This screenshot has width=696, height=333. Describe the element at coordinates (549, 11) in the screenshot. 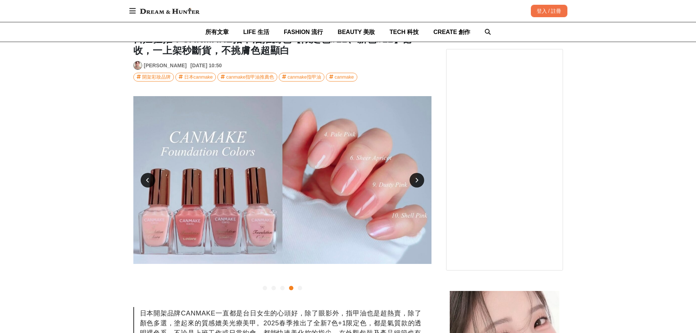

I see `div: 登入 / 註冊` at that location.